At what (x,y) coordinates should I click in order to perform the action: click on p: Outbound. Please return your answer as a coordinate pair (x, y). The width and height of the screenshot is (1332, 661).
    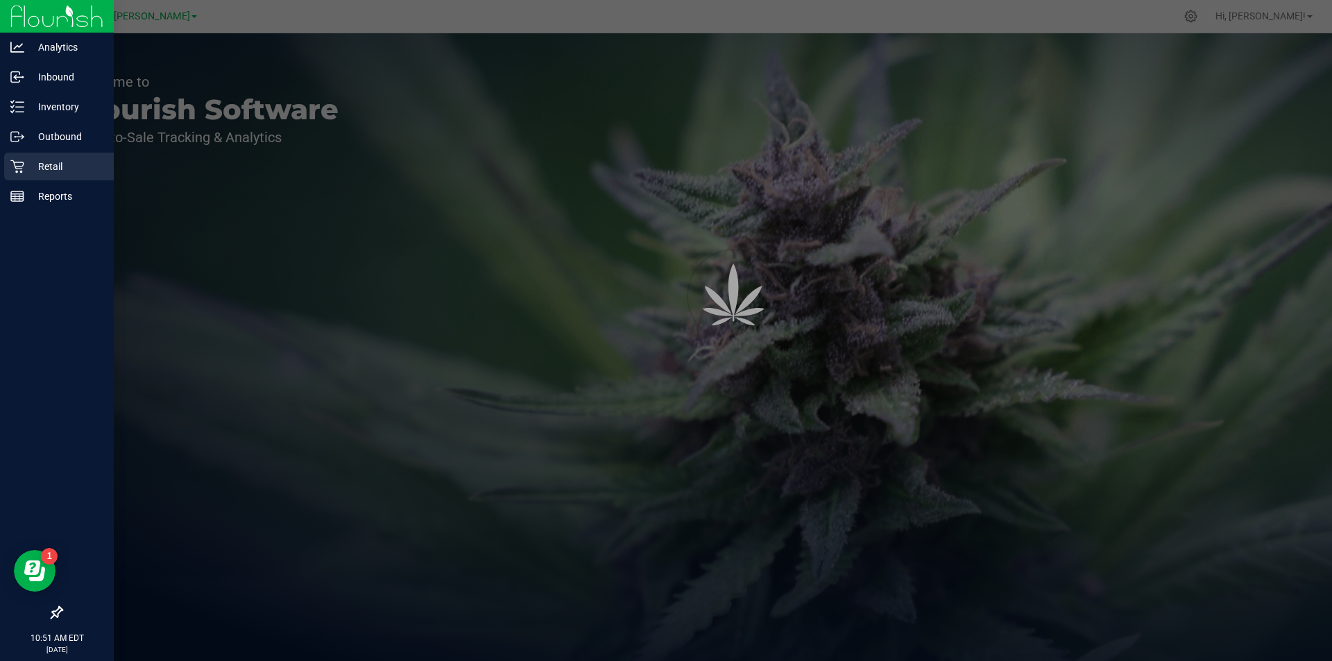
    Looking at the image, I should click on (66, 137).